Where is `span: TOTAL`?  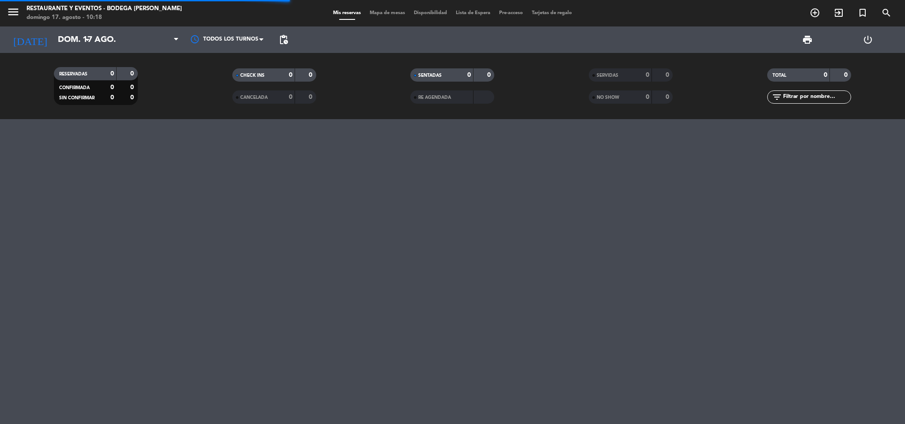
span: TOTAL is located at coordinates (779, 76).